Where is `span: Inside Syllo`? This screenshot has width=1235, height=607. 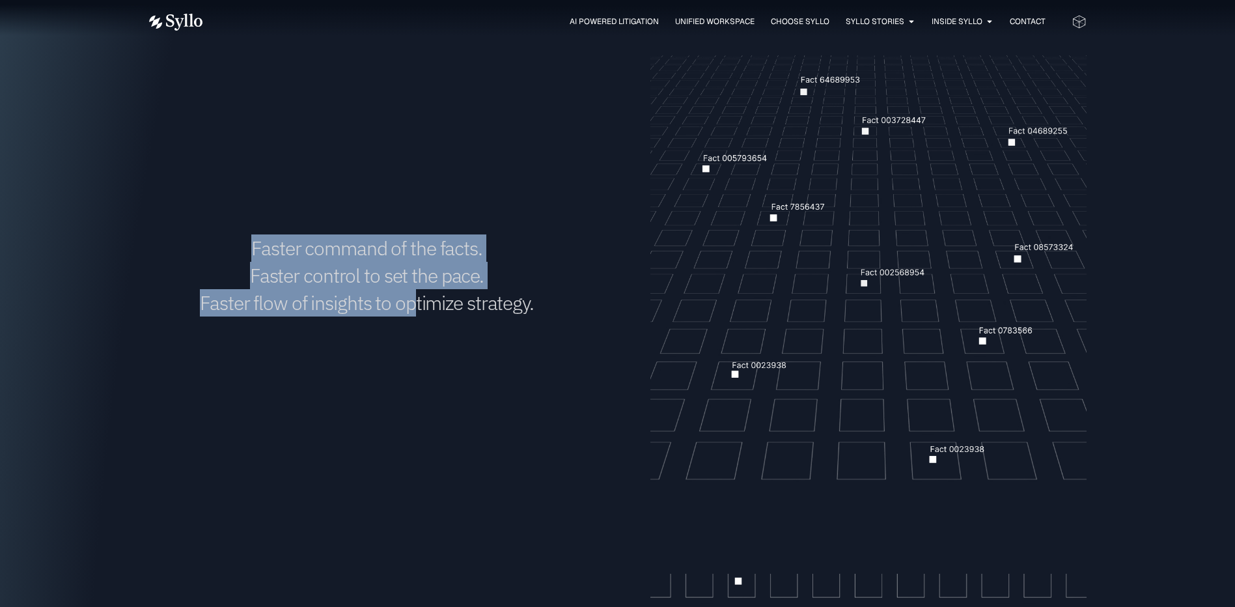 span: Inside Syllo is located at coordinates (957, 21).